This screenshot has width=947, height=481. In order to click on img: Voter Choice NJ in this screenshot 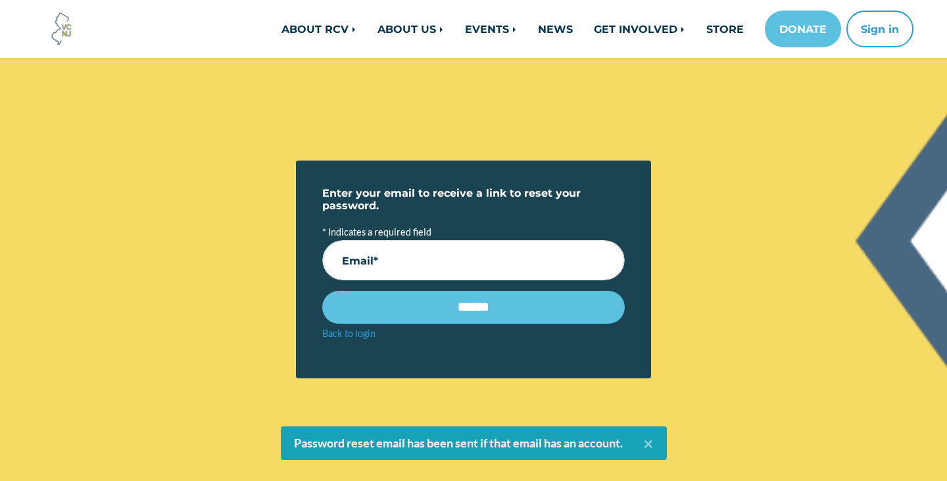, I will do `click(62, 29)`.